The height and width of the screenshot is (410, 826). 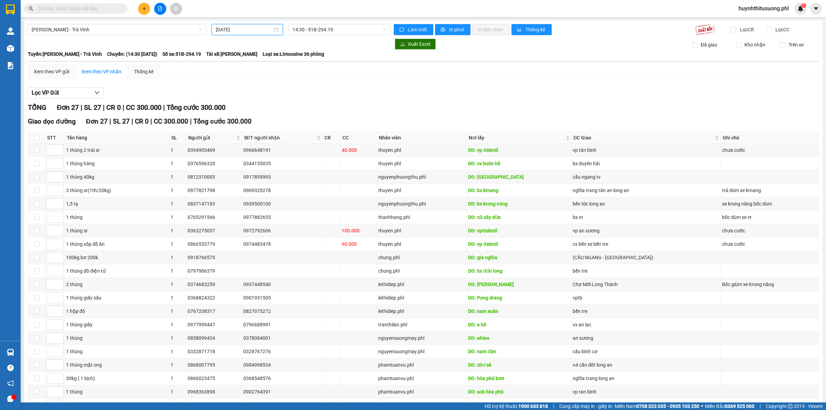 I want to click on th: CR, so click(x=332, y=138).